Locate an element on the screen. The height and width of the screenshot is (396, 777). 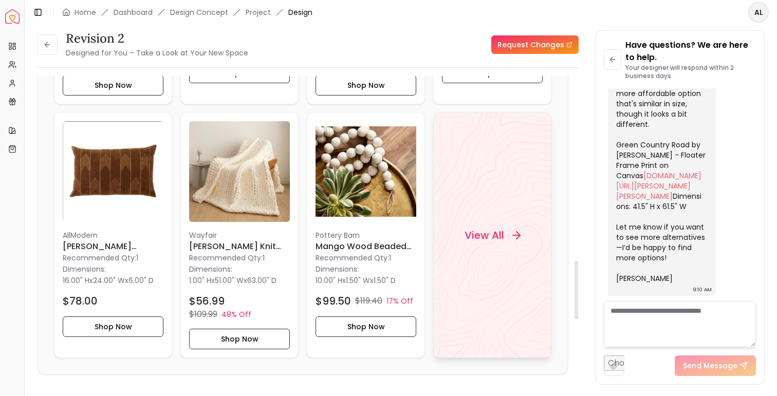
h3: Revision 2 is located at coordinates (157, 39).